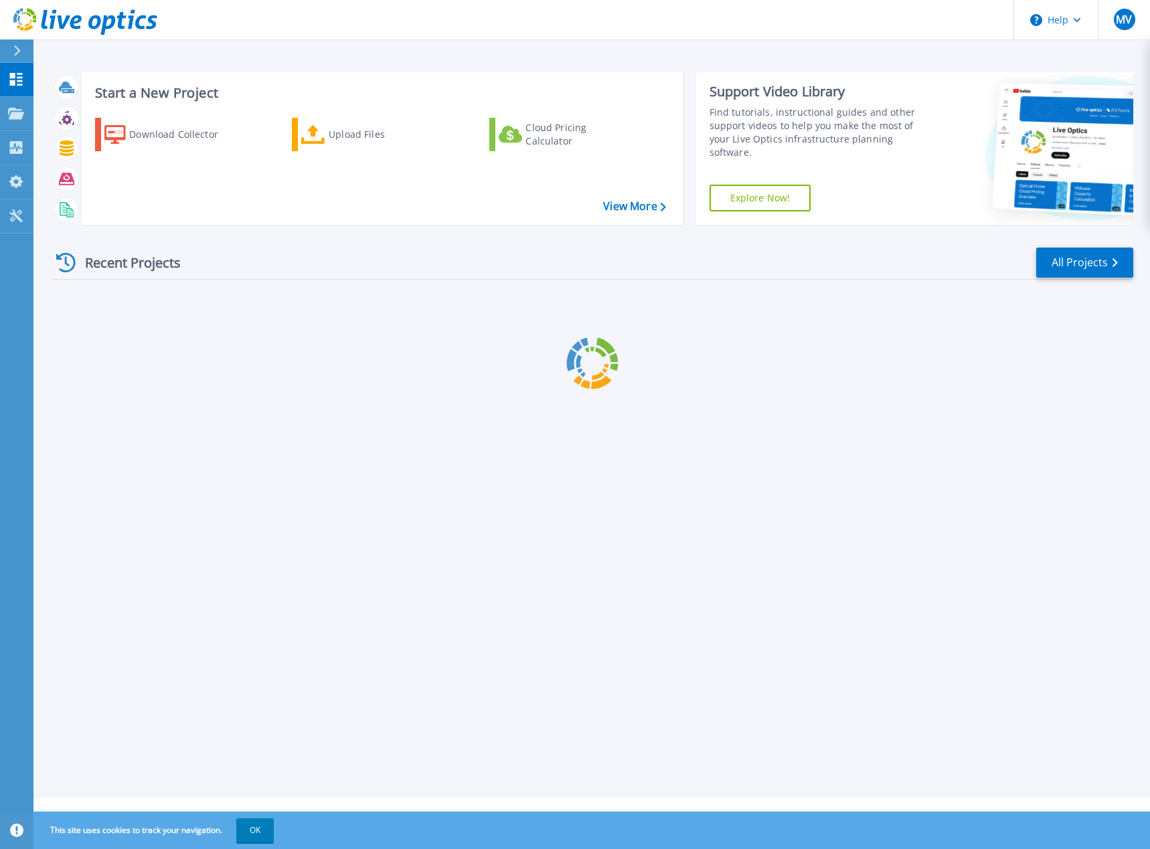  I want to click on a: Download Collector, so click(169, 135).